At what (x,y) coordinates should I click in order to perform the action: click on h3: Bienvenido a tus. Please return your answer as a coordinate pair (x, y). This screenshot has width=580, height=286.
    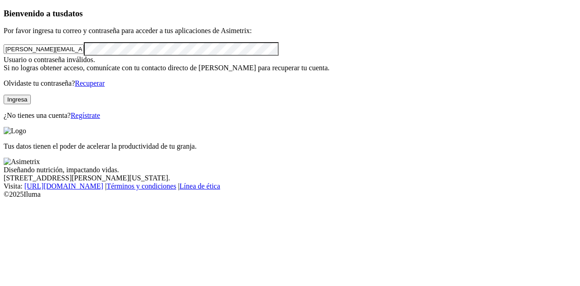
    Looking at the image, I should click on (290, 14).